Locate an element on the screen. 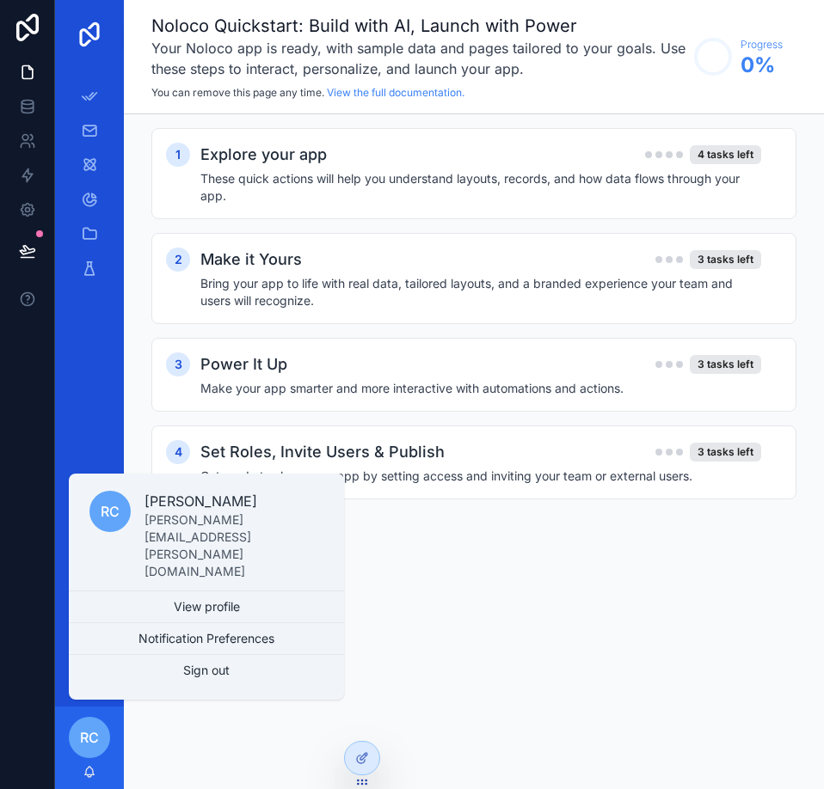 This screenshot has height=789, width=824. h3: Your Noloco app is ready, with sample data and pages tailored to your goals. Use these steps to i... is located at coordinates (418, 58).